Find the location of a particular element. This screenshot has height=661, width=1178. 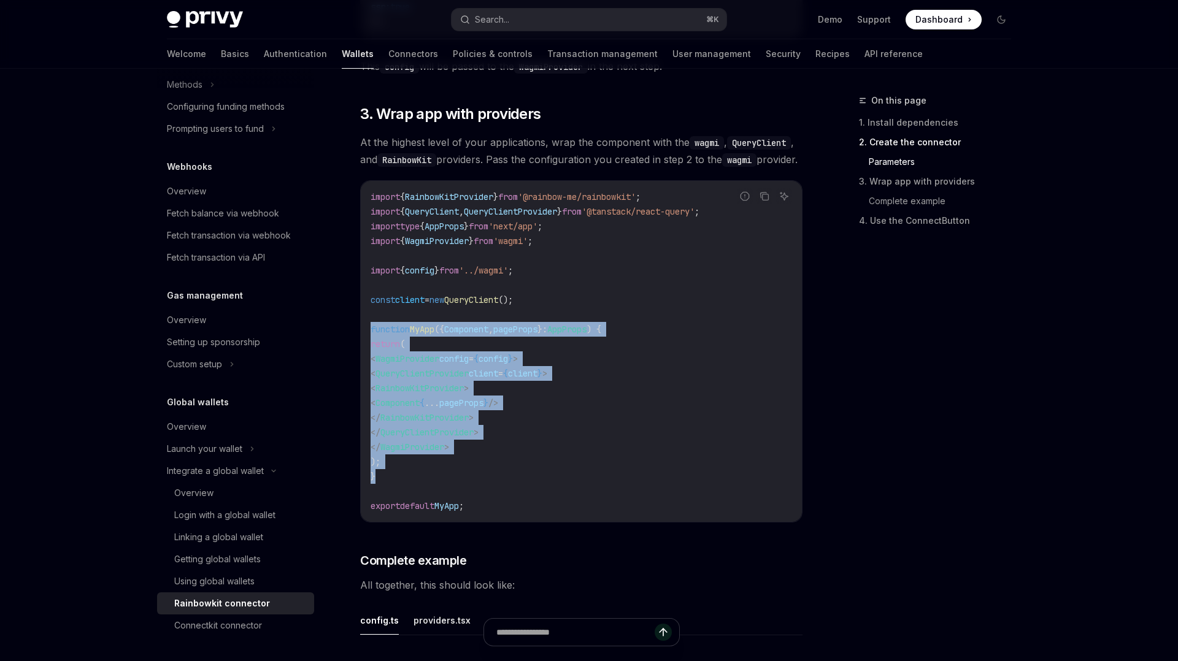

span: new is located at coordinates (437, 300).